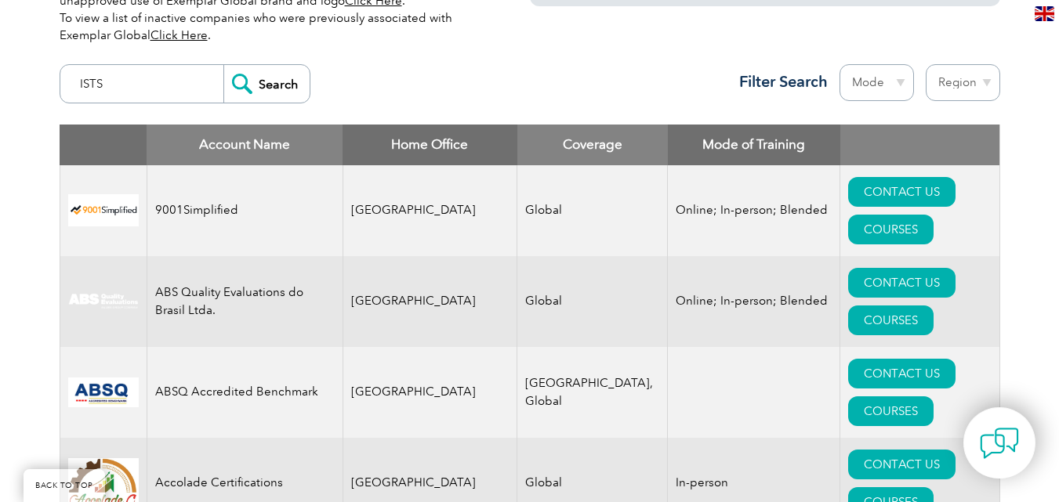 The image size is (1059, 502). Describe the element at coordinates (245, 393) in the screenshot. I see `td: ABSQ Accredited Benchmark` at that location.